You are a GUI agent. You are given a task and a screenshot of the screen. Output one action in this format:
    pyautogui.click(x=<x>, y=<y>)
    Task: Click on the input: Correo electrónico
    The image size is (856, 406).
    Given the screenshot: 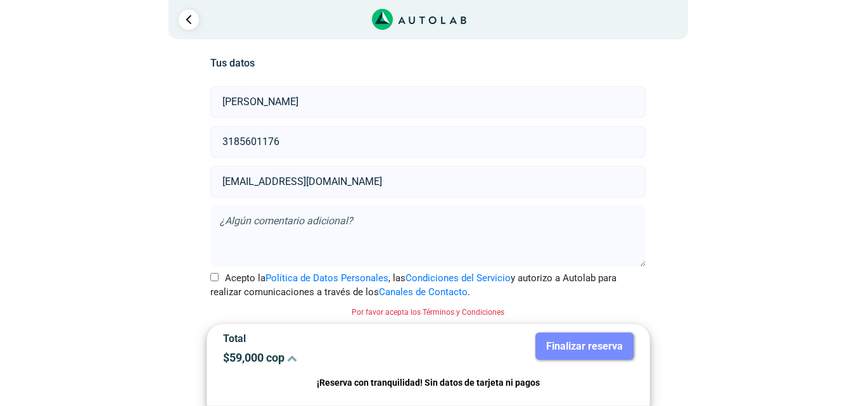 What is the action you would take?
    pyautogui.click(x=428, y=182)
    